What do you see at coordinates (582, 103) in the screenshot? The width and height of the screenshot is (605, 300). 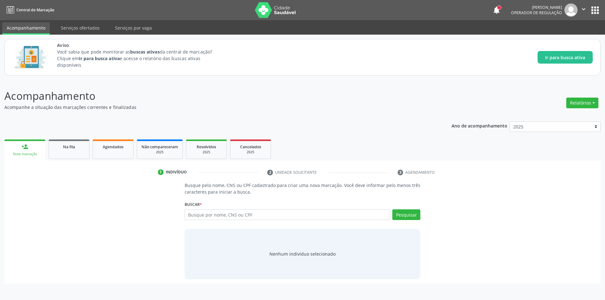 I see `button: Relatórios` at bounding box center [582, 103].